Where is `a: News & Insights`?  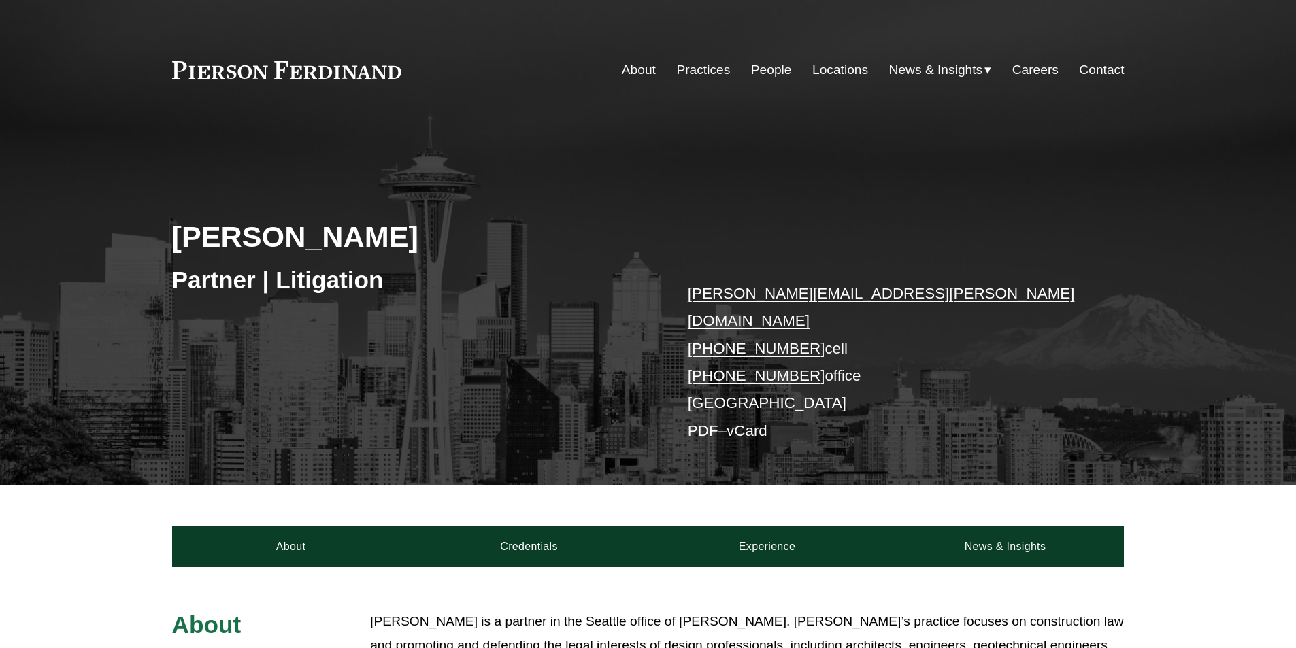
a: News & Insights is located at coordinates (1005, 547).